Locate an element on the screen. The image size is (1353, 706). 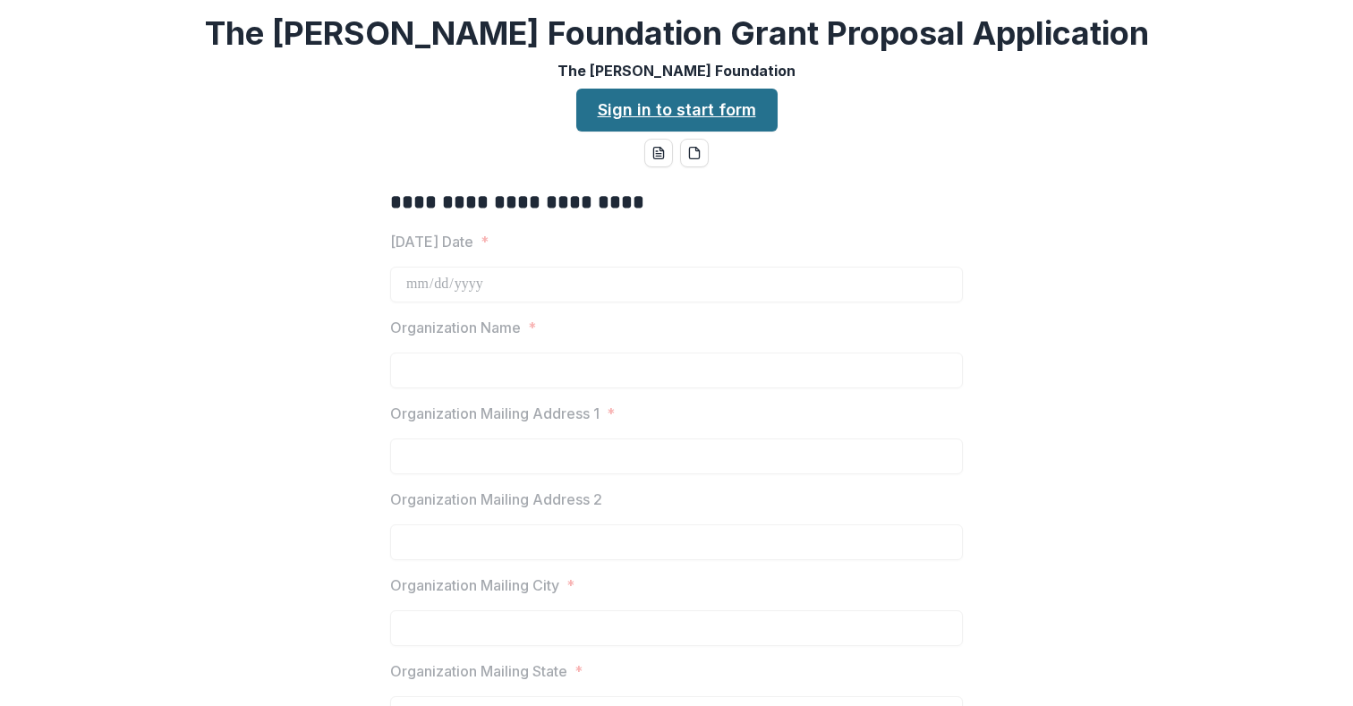
p: Organization Name is located at coordinates (455, 327).